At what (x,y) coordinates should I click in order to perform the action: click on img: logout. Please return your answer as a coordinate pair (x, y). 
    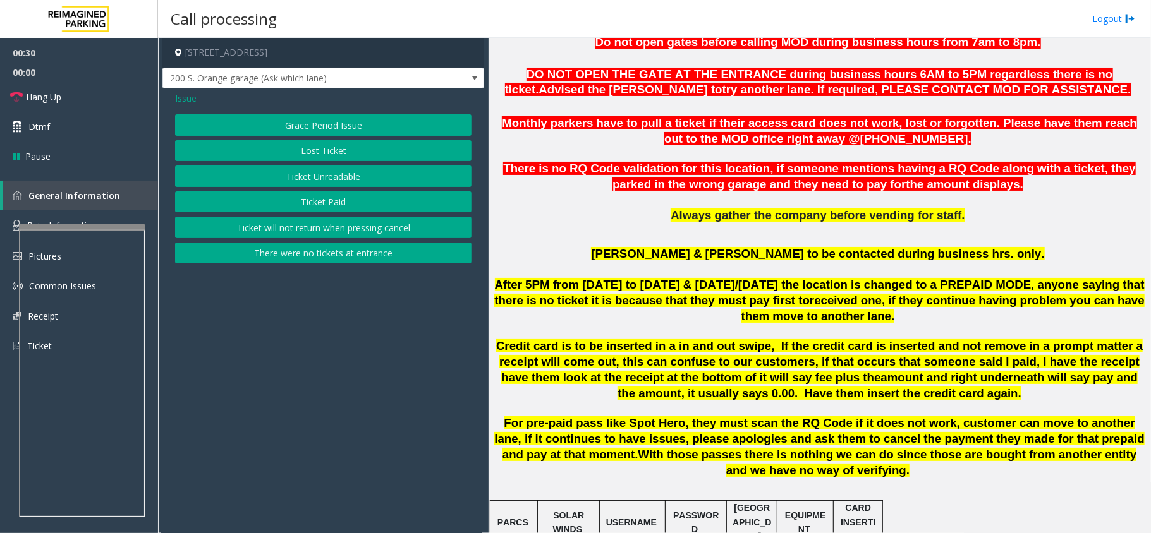
    Looking at the image, I should click on (1130, 18).